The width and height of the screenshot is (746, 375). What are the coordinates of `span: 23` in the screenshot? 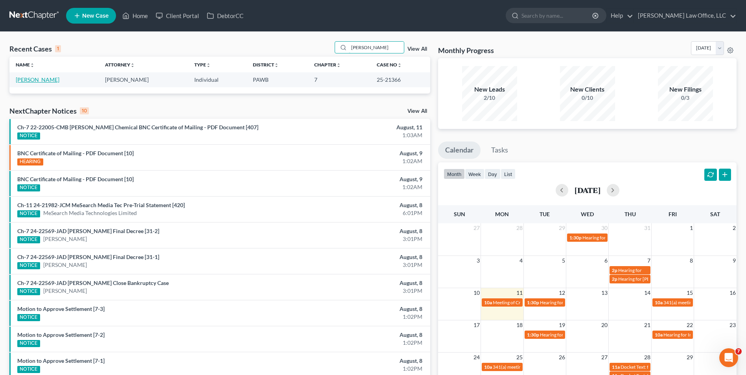 It's located at (732, 325).